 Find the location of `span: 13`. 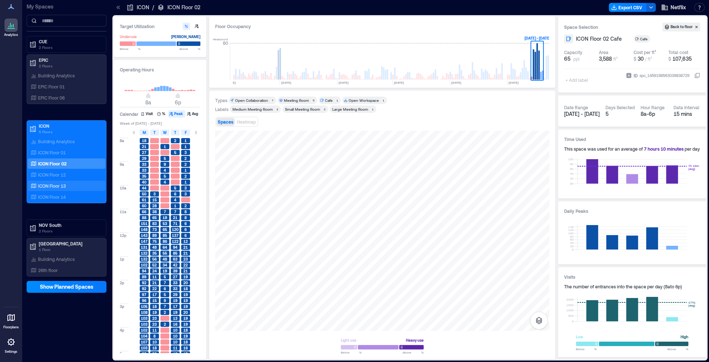

span: 13 is located at coordinates (175, 318).